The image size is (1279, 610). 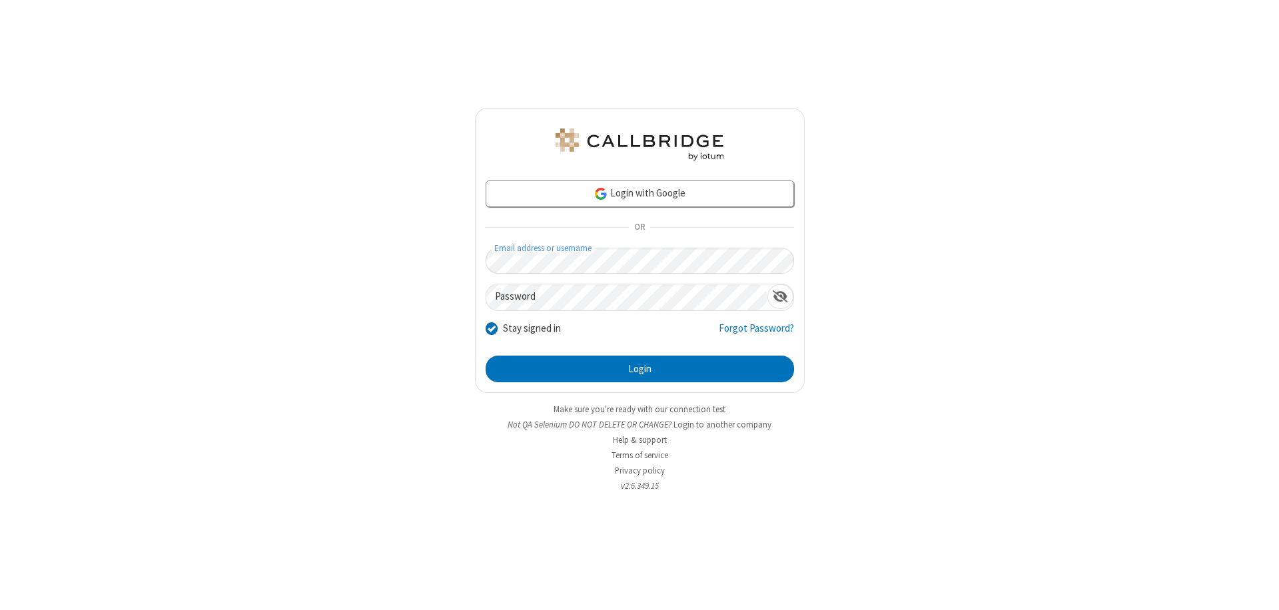 I want to click on label: Stay signed in, so click(x=531, y=328).